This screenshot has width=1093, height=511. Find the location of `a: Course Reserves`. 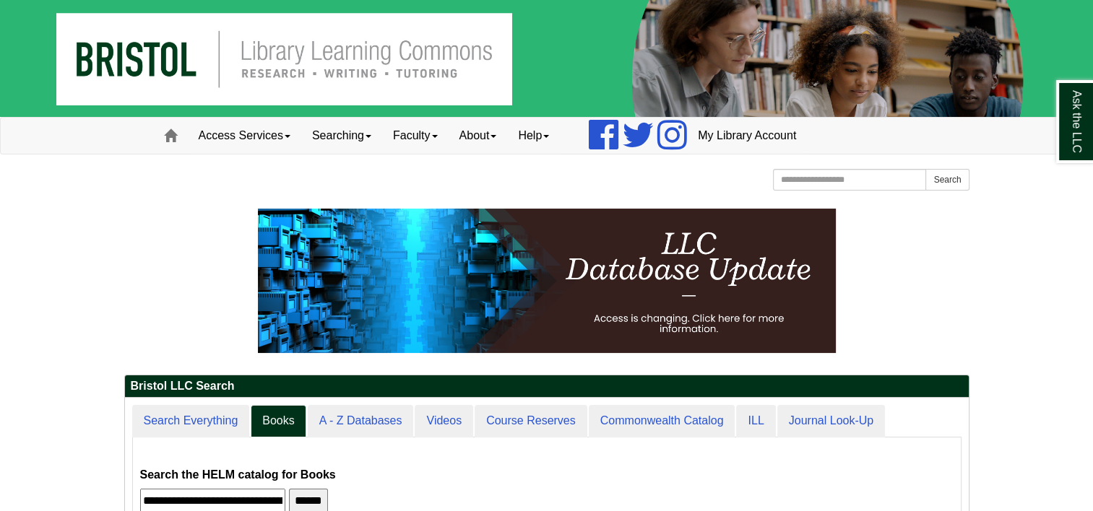

a: Course Reserves is located at coordinates (531, 421).